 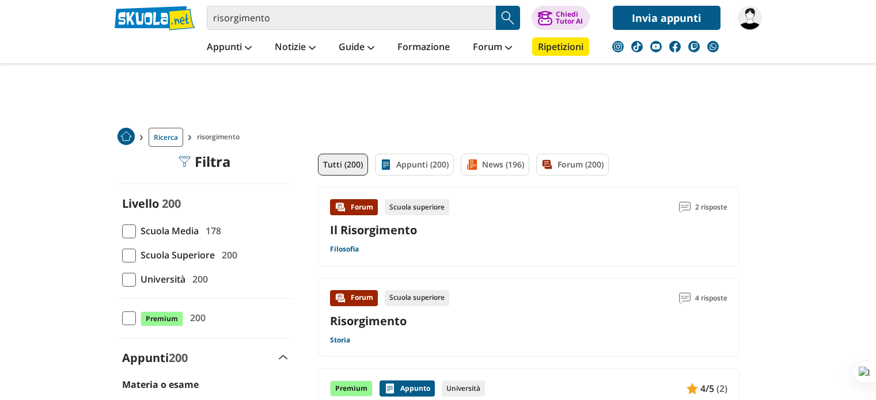 I want to click on img: youtube, so click(x=656, y=47).